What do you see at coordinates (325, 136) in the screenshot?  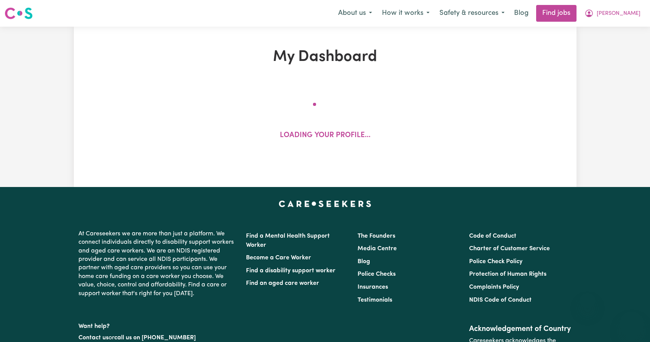 I see `p: Loading your profile...` at bounding box center [325, 136].